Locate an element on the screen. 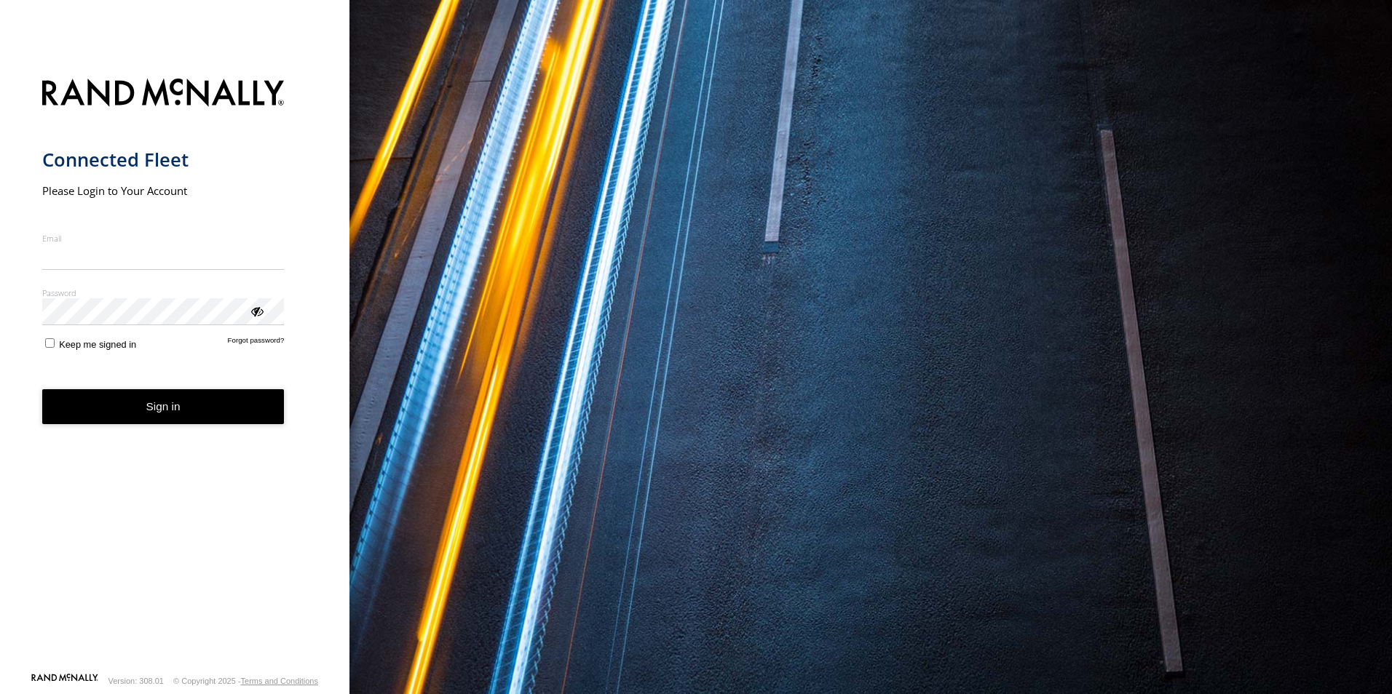  h2: Please Login to Your Account is located at coordinates (163, 191).